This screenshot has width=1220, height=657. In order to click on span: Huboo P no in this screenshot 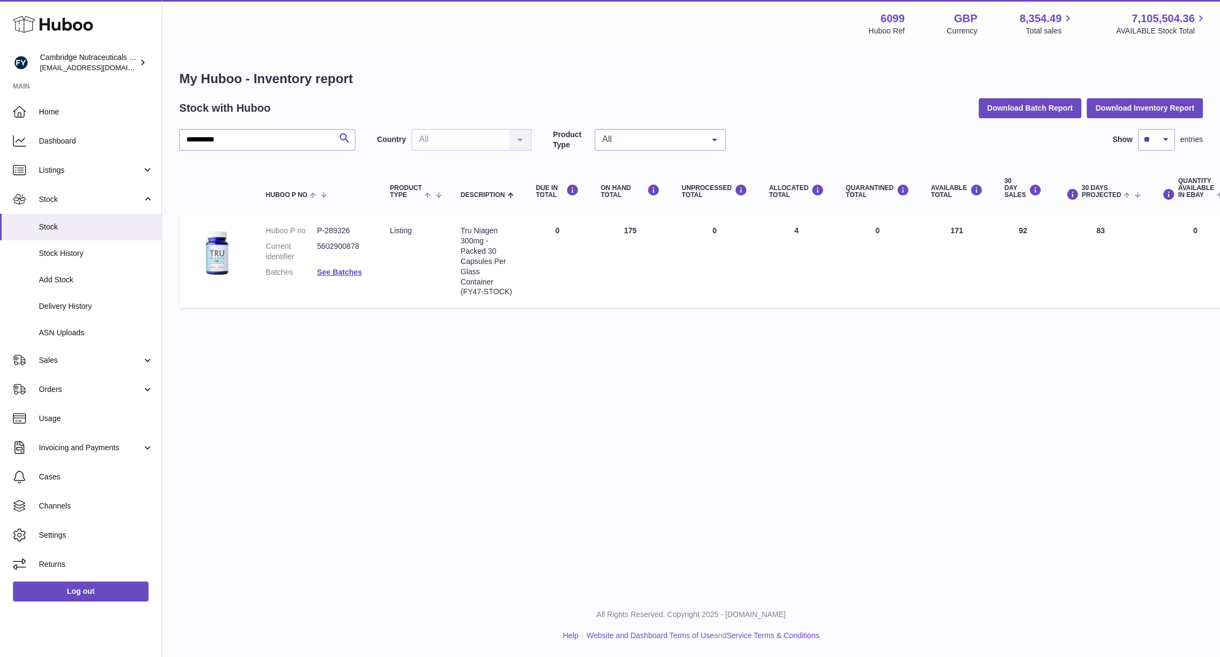, I will do `click(286, 195)`.